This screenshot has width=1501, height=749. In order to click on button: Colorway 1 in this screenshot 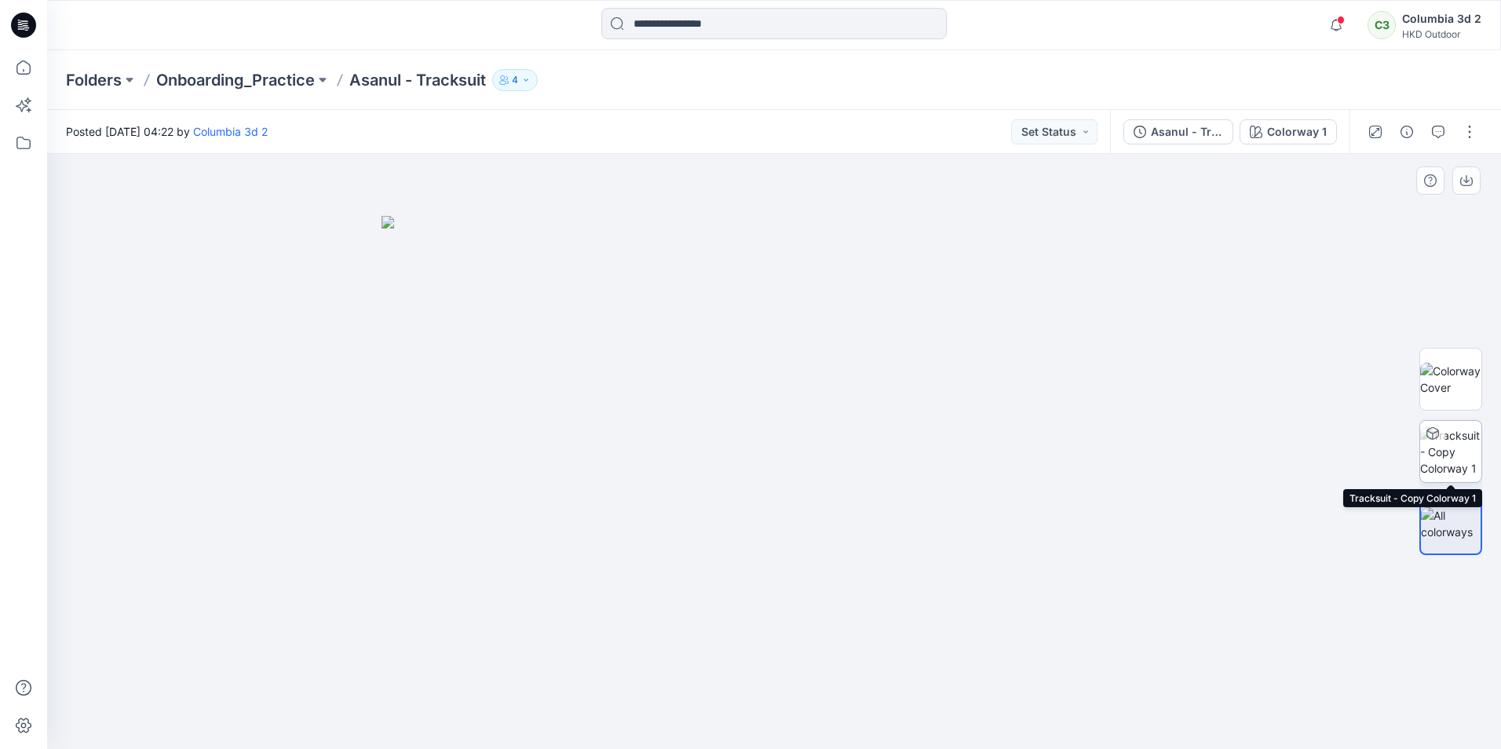, I will do `click(1288, 132)`.